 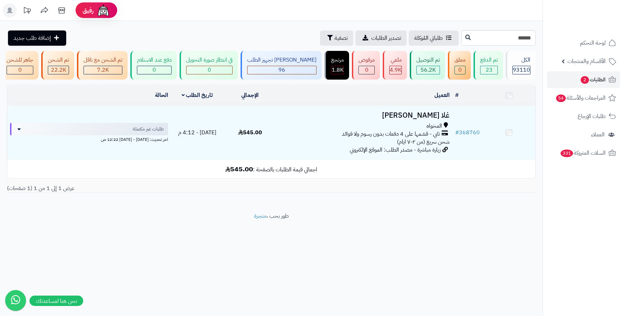 I want to click on a: العميل, so click(x=442, y=95).